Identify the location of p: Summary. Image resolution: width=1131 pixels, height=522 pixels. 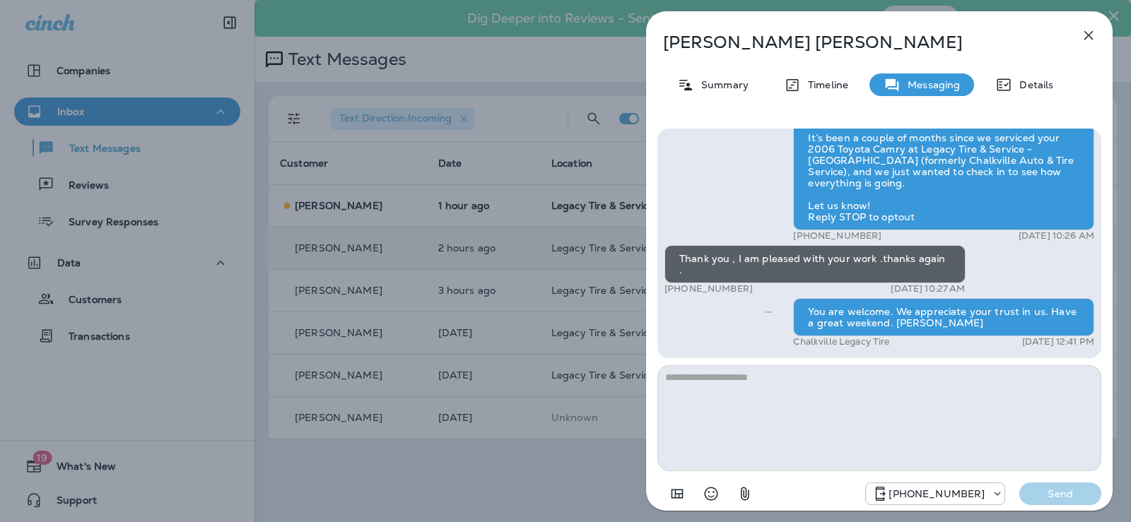
(721, 85).